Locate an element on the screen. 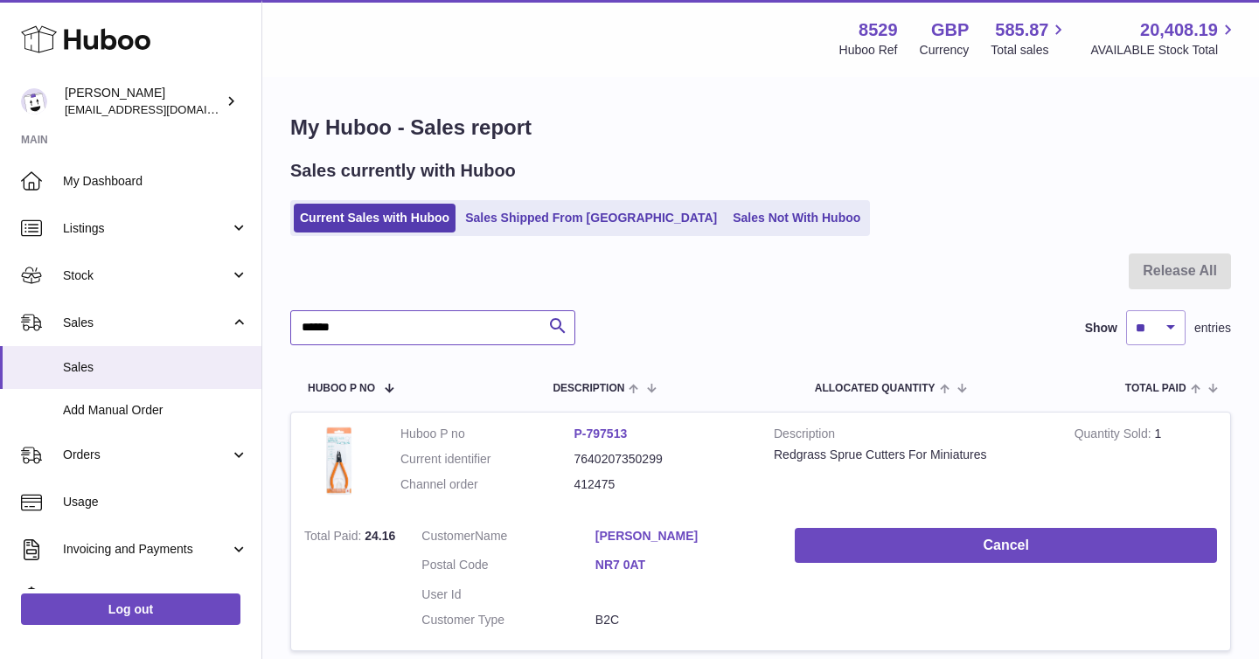  dt: Customer Type is located at coordinates (508, 620).